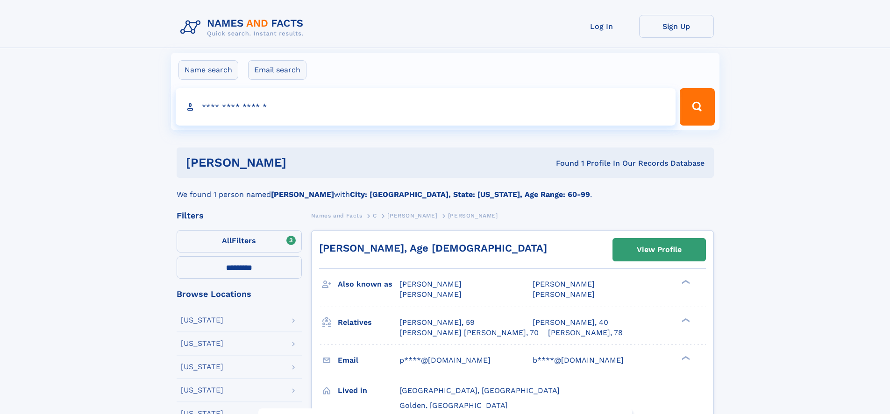 This screenshot has height=414, width=890. What do you see at coordinates (239, 294) in the screenshot?
I see `div: Browse Locations` at bounding box center [239, 294].